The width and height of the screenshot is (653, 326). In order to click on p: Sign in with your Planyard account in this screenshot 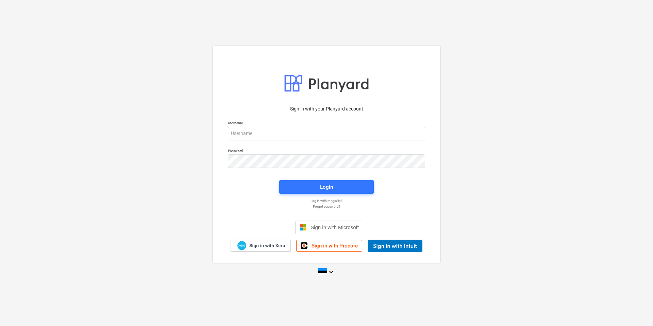, I will do `click(327, 109)`.